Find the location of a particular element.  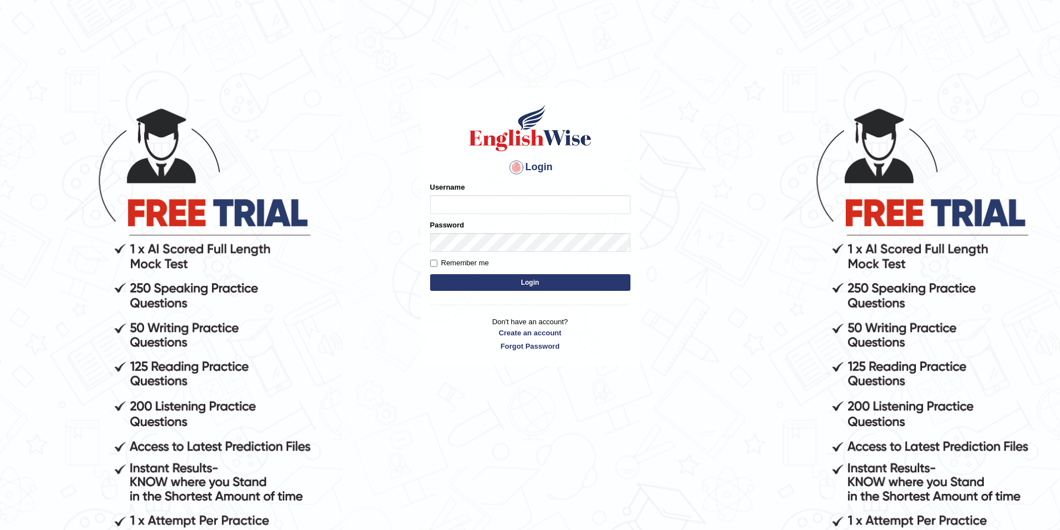

img: Logo of English Wise sign in for intelligent practice with AI is located at coordinates (530, 128).